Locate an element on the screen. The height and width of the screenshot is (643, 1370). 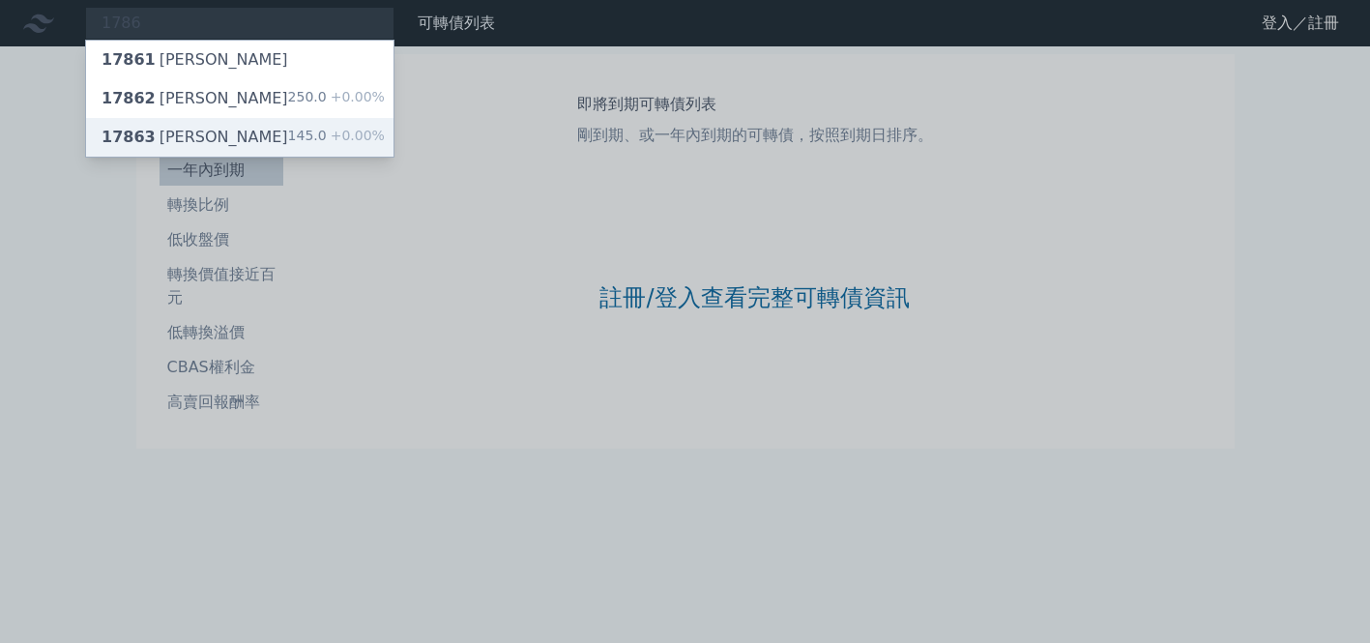
span: 17861 is located at coordinates (129, 59).